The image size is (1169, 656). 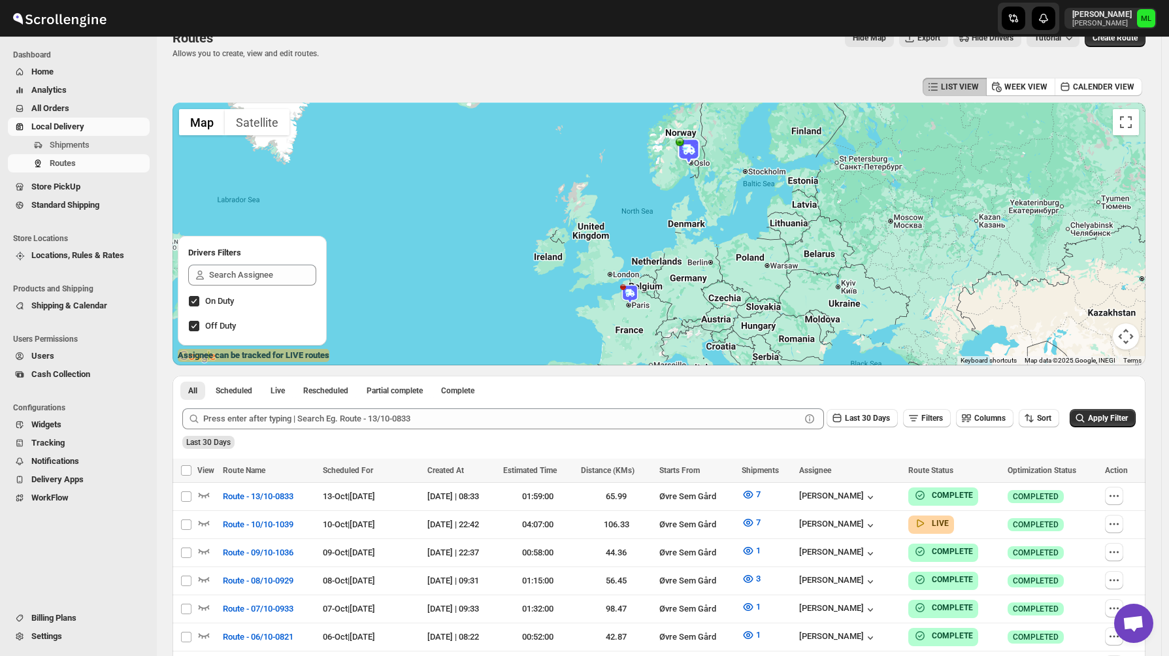 I want to click on span: Route - 08/10-0929, so click(x=258, y=581).